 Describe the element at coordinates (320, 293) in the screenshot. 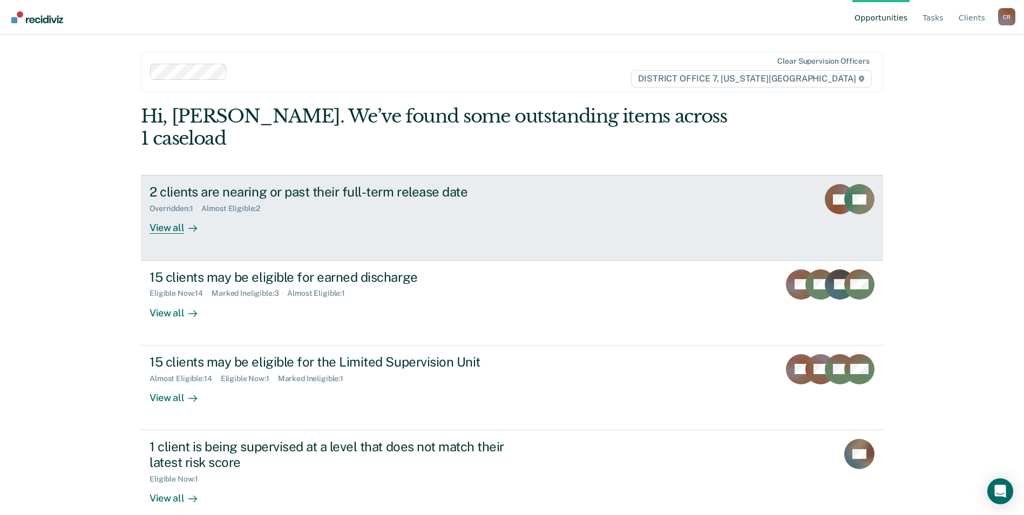

I see `div: Almost Eligible : 1` at that location.